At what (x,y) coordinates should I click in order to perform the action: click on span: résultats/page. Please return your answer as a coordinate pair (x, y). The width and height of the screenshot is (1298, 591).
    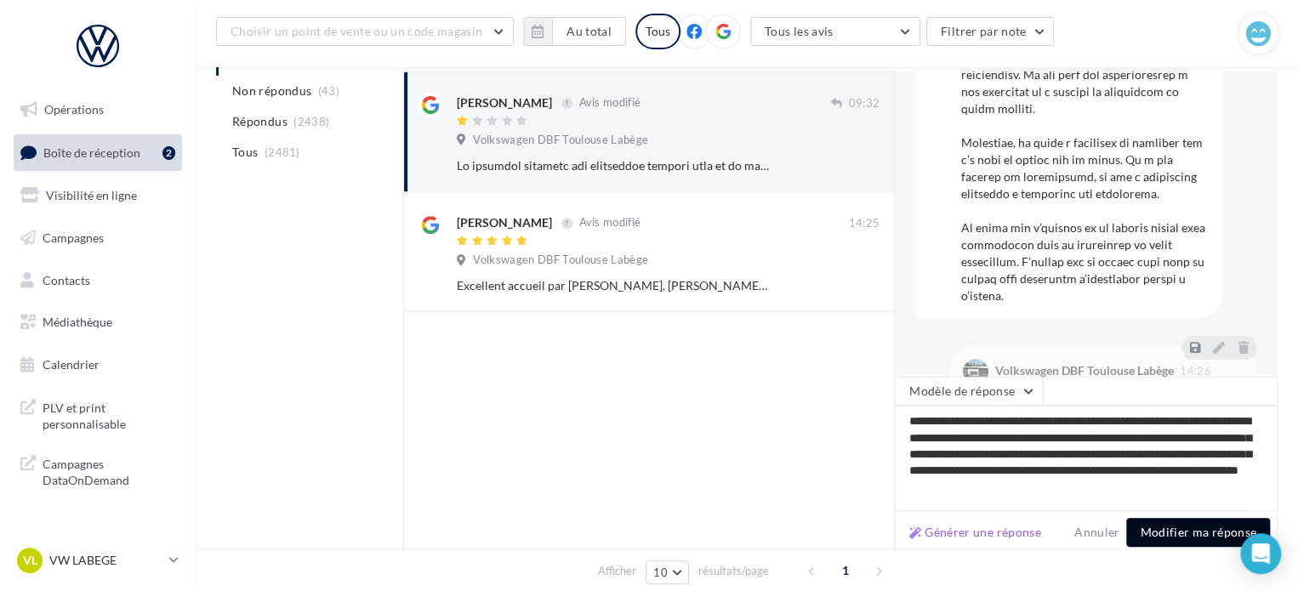
    Looking at the image, I should click on (733, 571).